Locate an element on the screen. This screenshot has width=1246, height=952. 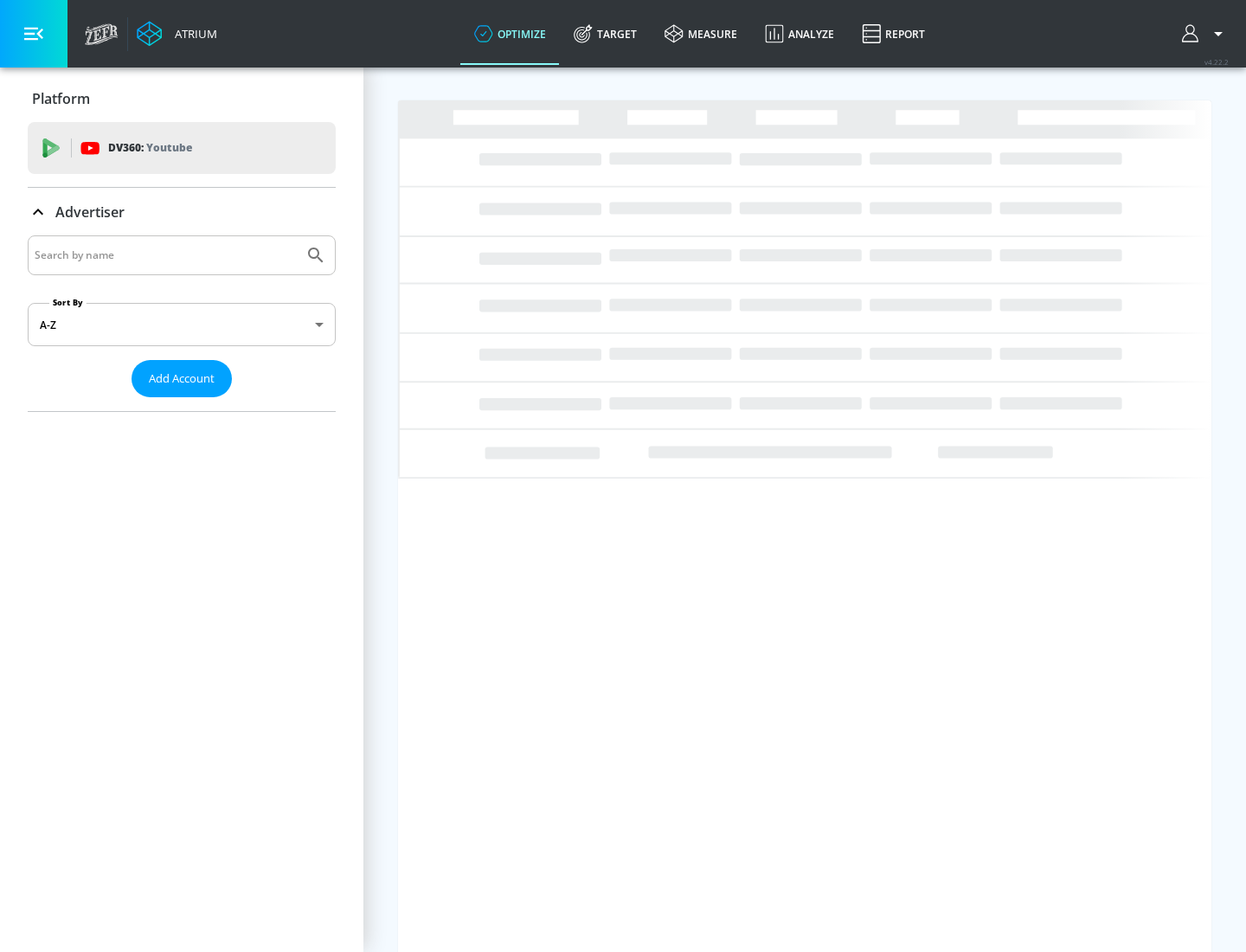
label: Sort By is located at coordinates (67, 302).